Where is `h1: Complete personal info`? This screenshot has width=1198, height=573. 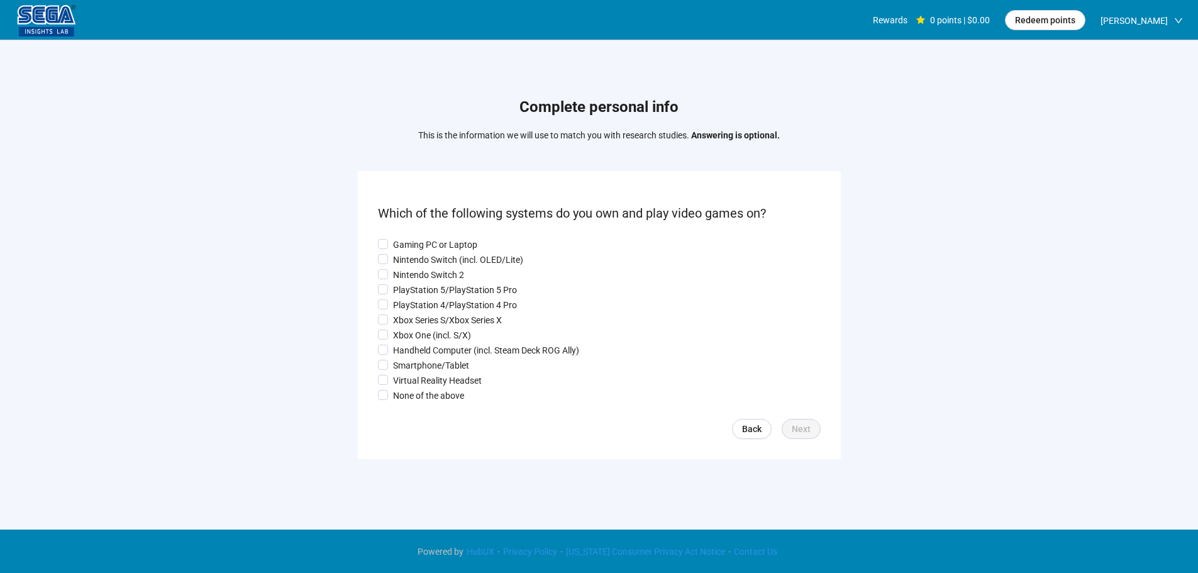
h1: Complete personal info is located at coordinates (599, 108).